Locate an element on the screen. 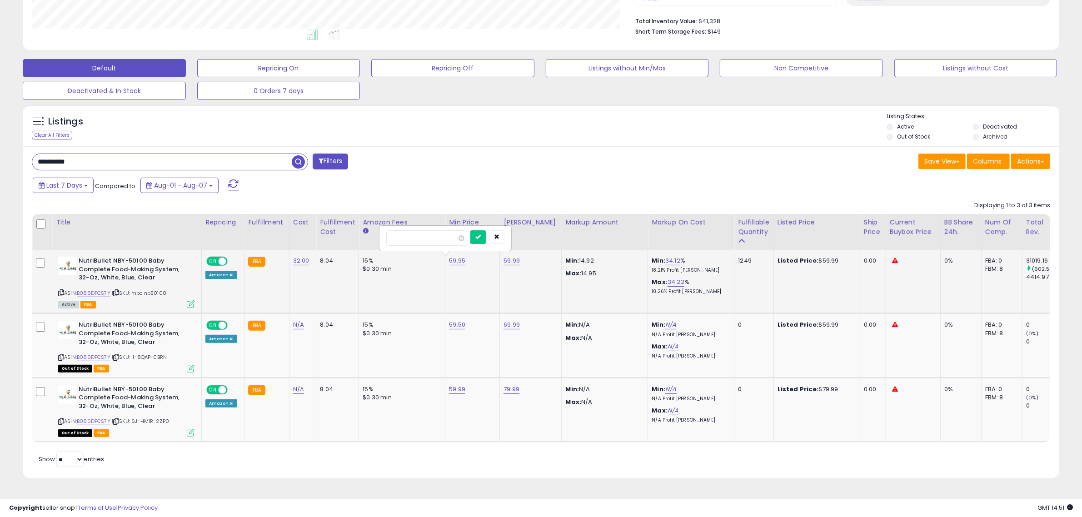  button: Default is located at coordinates (104, 68).